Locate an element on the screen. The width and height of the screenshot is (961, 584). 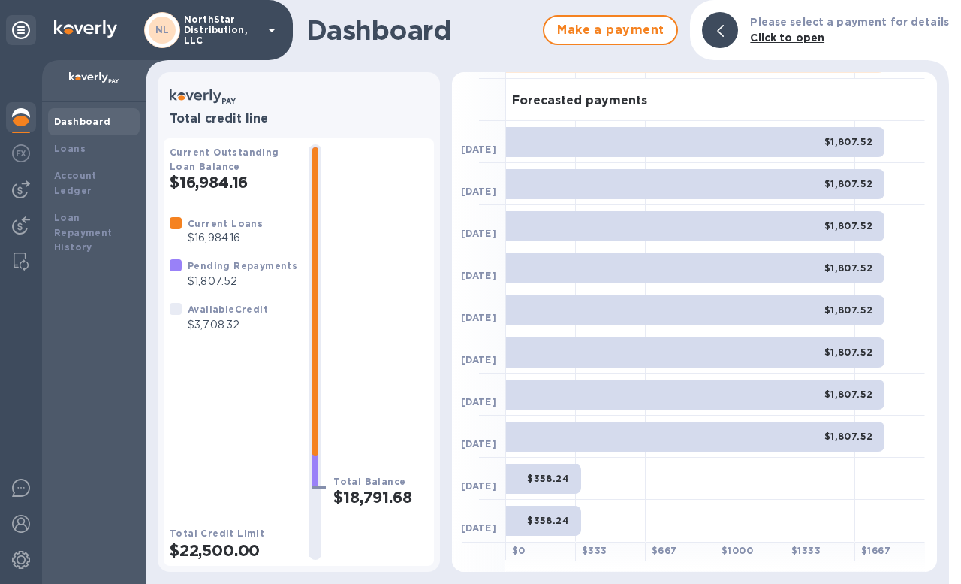
b: $ 0 is located at coordinates (519, 550).